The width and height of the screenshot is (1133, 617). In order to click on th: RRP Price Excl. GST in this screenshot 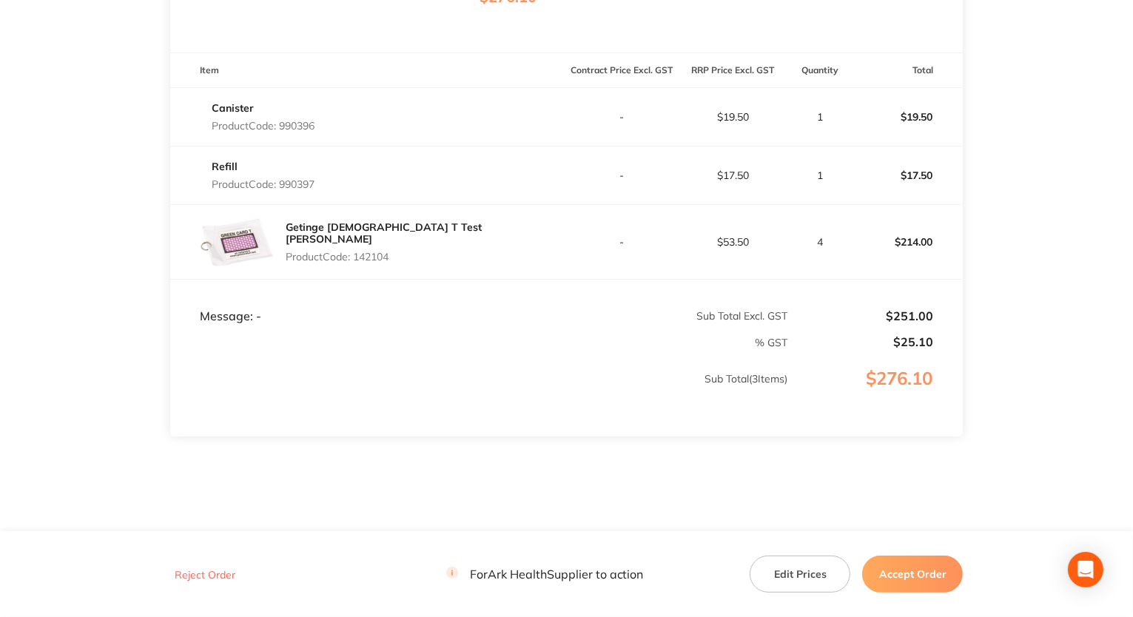, I will do `click(733, 70)`.